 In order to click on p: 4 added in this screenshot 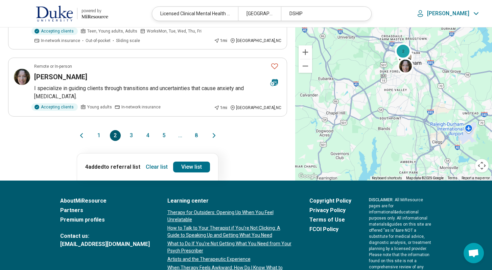, I will do `click(113, 167)`.